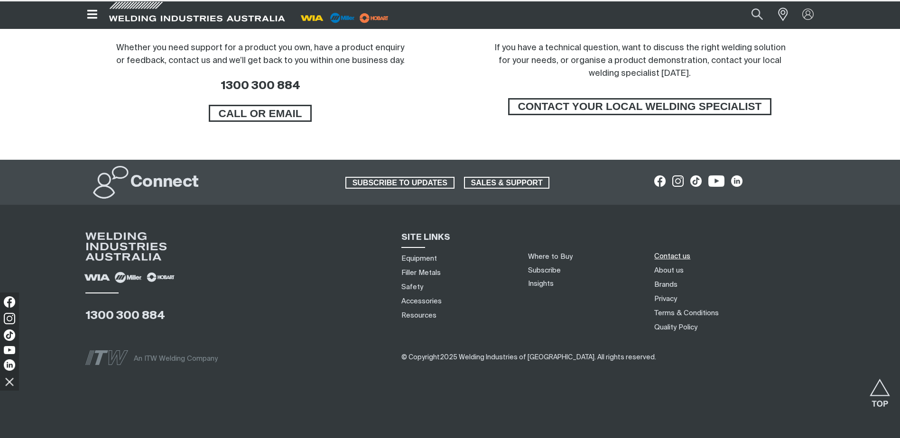 The width and height of the screenshot is (900, 438). What do you see at coordinates (457, 287) in the screenshot?
I see `nav: Sitemap` at bounding box center [457, 287].